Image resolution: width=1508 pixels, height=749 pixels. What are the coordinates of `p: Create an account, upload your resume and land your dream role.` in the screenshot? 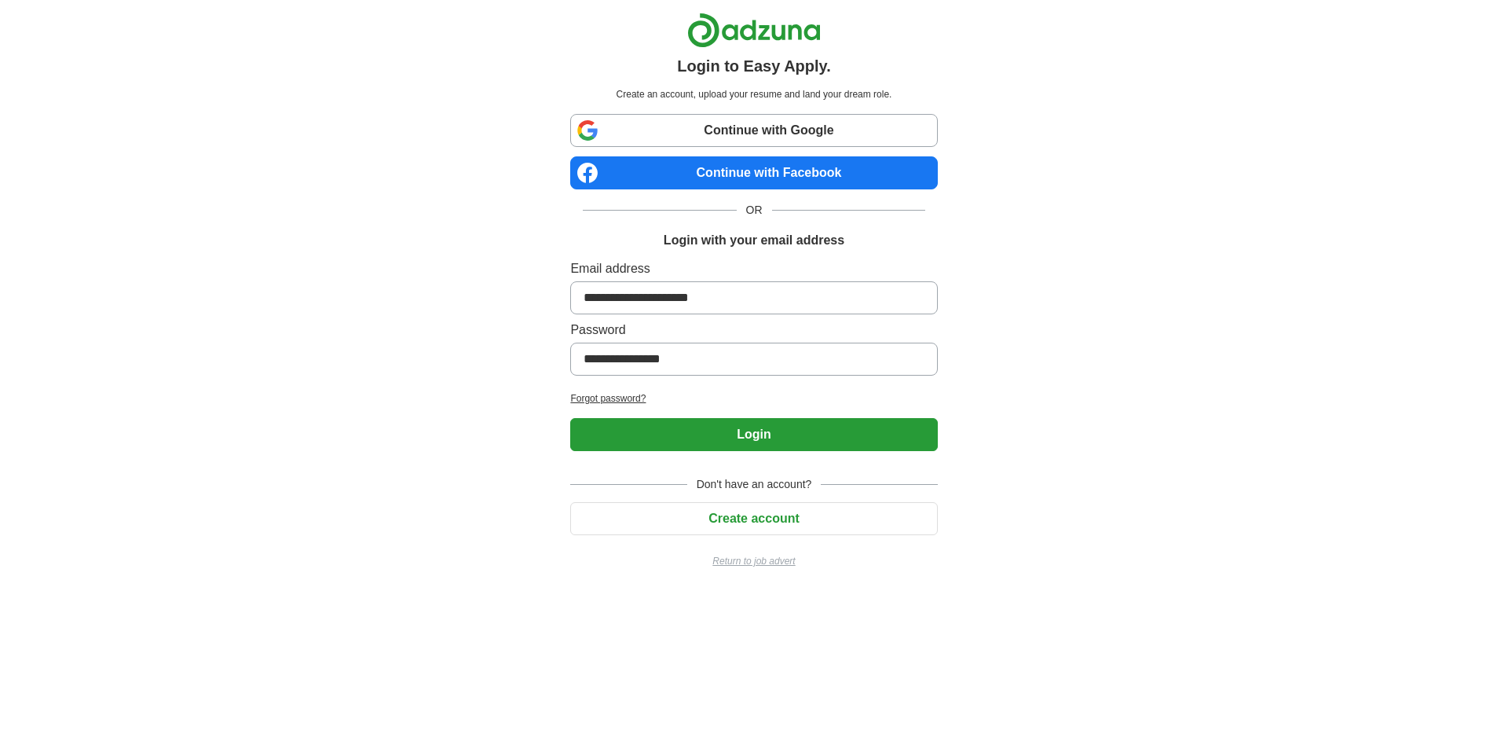 It's located at (753, 94).